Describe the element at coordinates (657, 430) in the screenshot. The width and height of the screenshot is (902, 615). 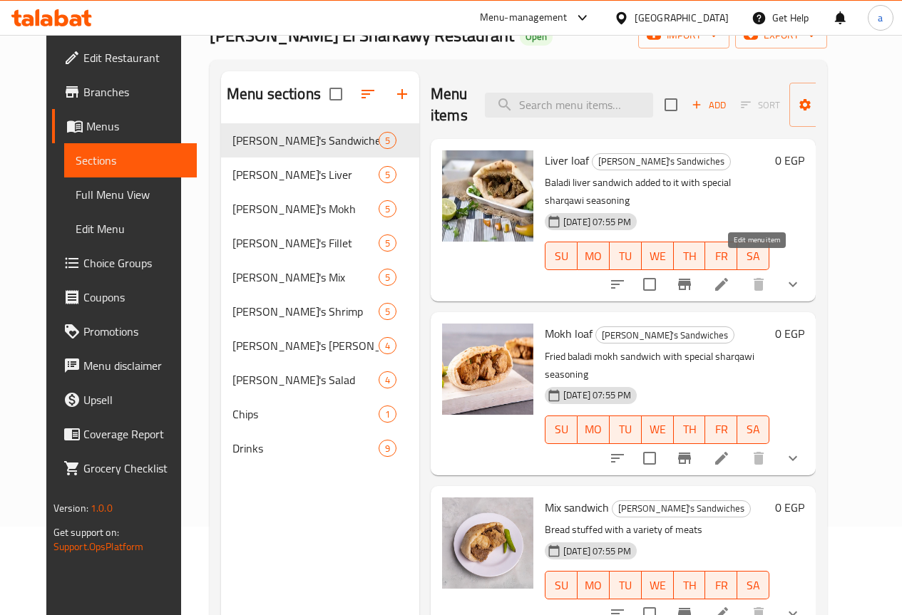
I see `button: WE` at that location.